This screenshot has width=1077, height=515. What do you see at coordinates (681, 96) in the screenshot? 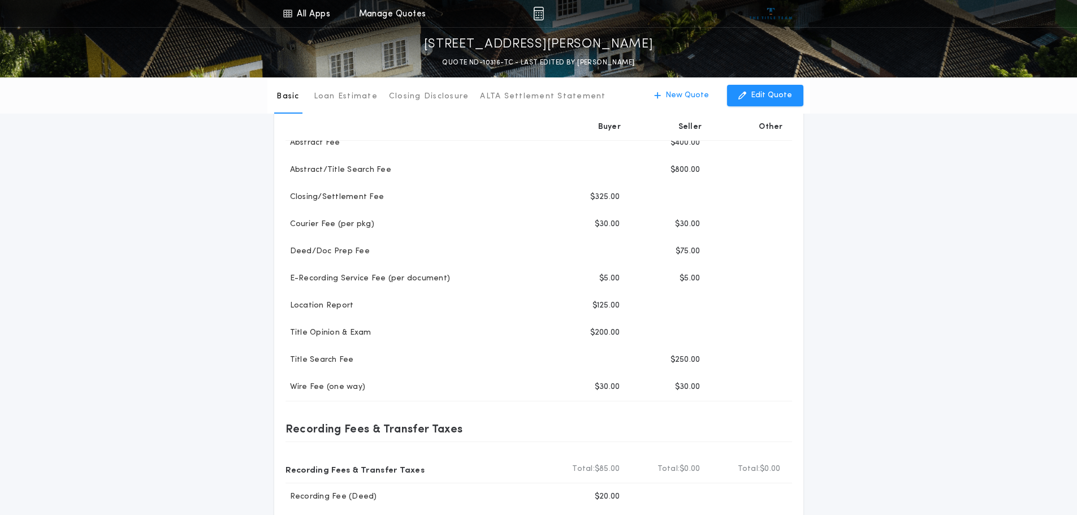
I see `button: New Quote` at bounding box center [681, 96].